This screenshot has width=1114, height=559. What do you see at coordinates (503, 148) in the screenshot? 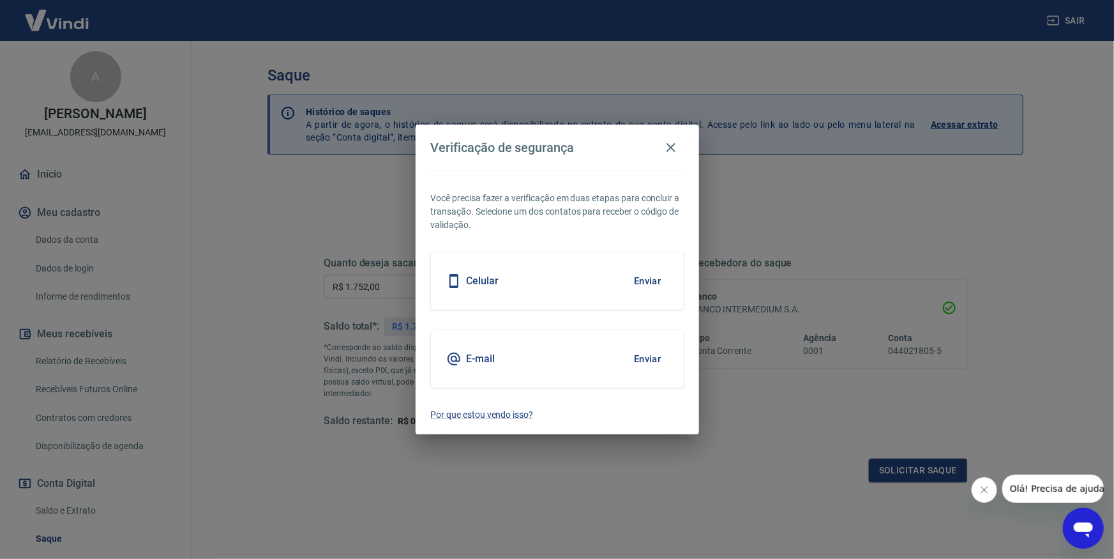
I see `h4: Verificação de segurança` at bounding box center [503, 148].